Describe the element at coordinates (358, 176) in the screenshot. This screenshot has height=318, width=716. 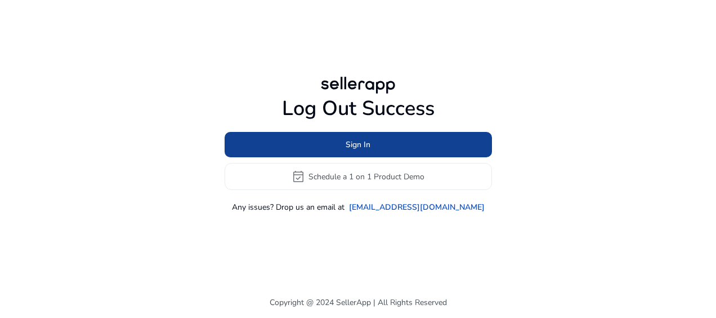
I see `button: event_availableSchedule a 1 on 1 Product Demo` at that location.